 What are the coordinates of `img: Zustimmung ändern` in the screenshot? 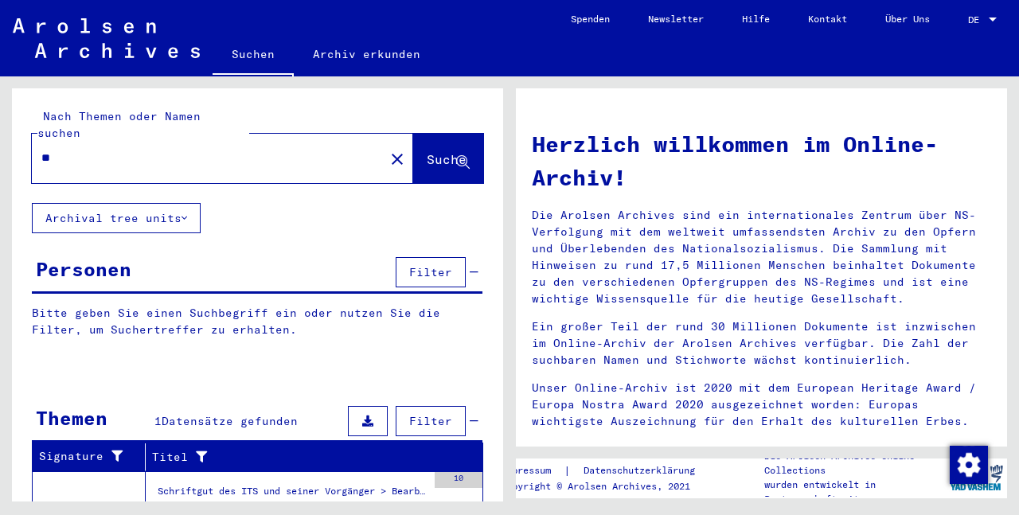 It's located at (968, 465).